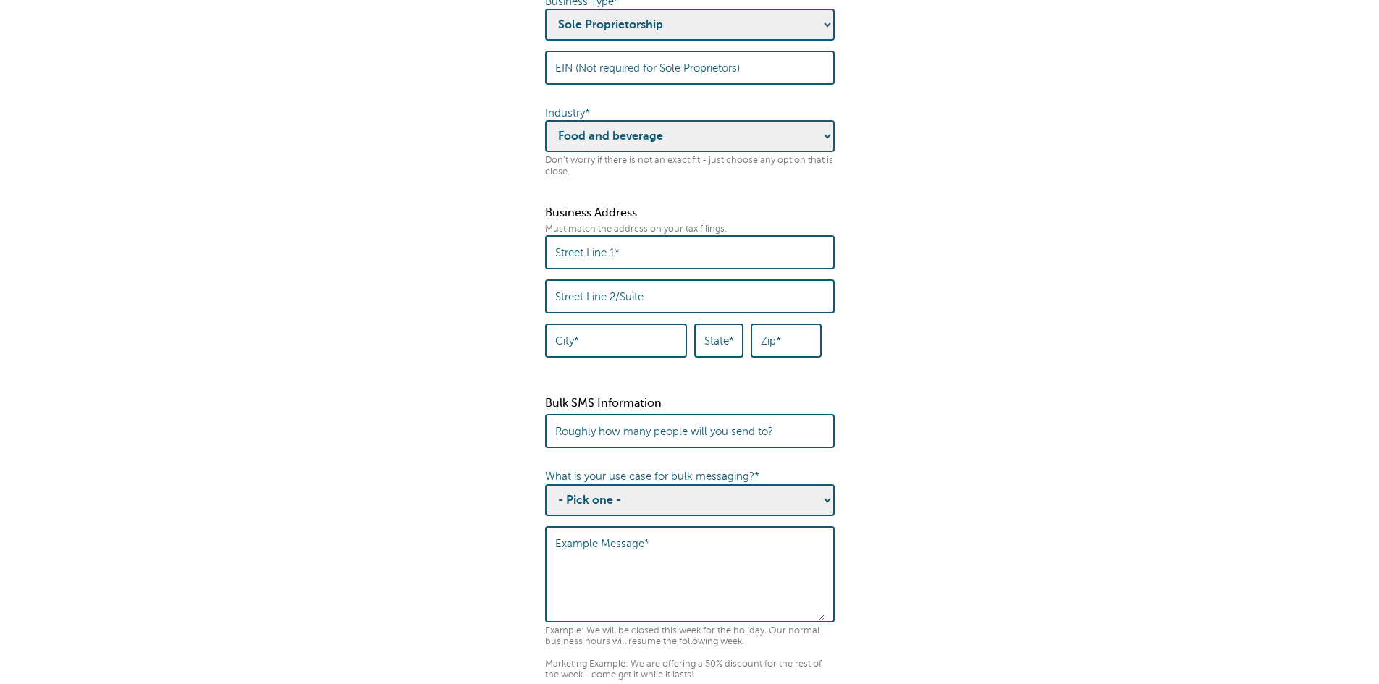 The width and height of the screenshot is (1379, 684). Describe the element at coordinates (567, 341) in the screenshot. I see `label: City*` at that location.